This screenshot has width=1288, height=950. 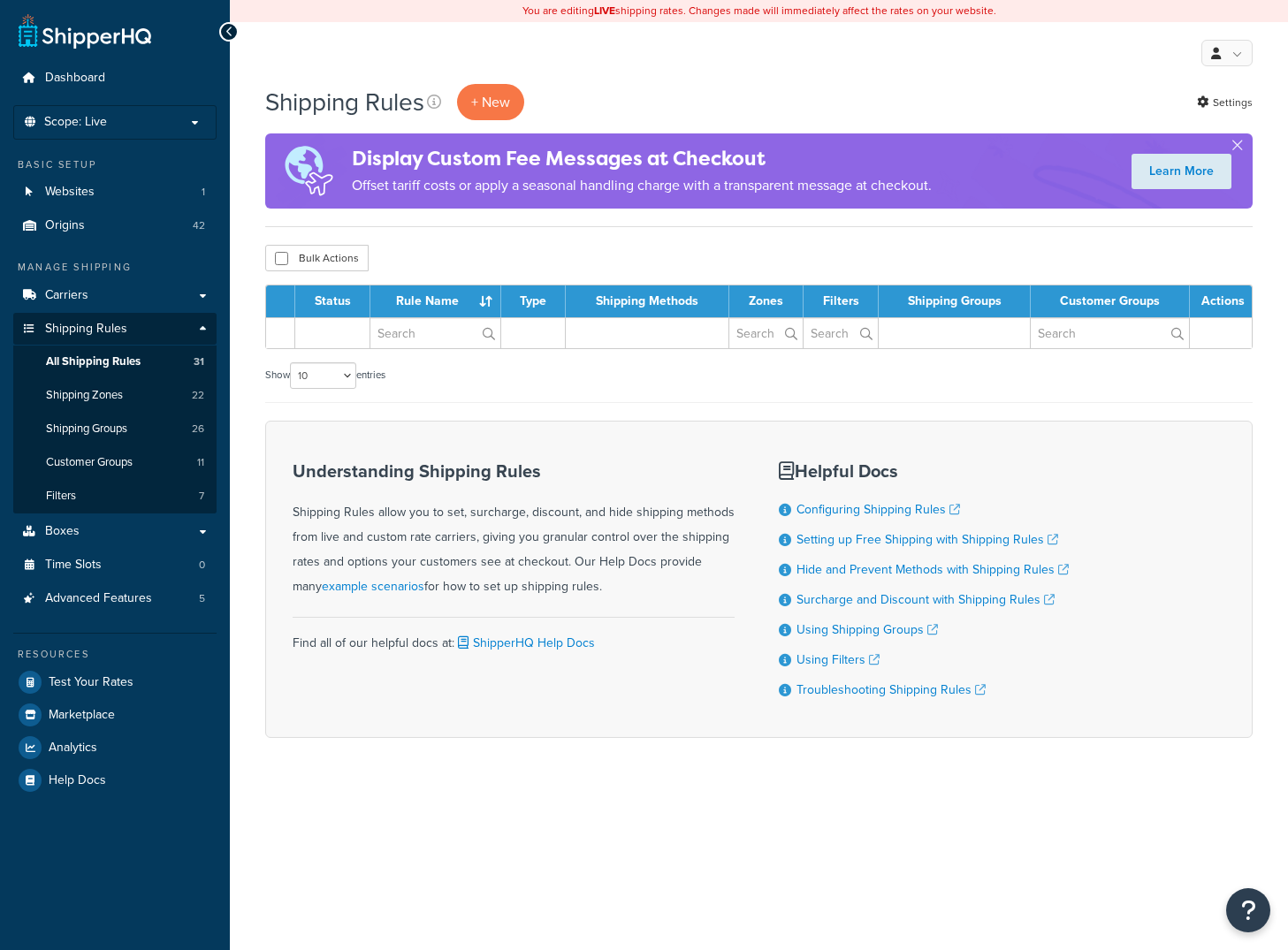 What do you see at coordinates (491, 102) in the screenshot?
I see `p: + New` at bounding box center [491, 102].